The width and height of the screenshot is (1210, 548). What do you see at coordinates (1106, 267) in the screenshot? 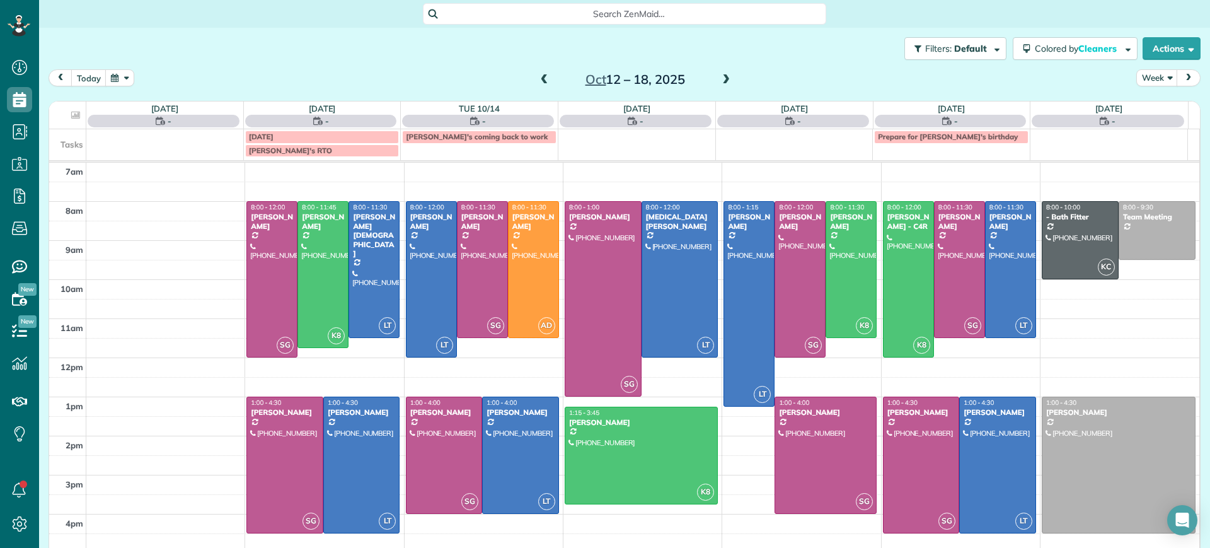
I see `span: KC` at bounding box center [1106, 267].